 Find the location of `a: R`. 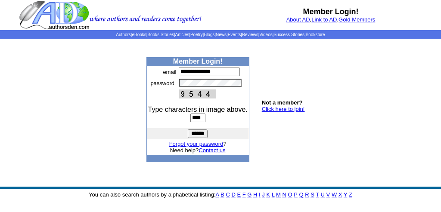

a: R is located at coordinates (306, 195).